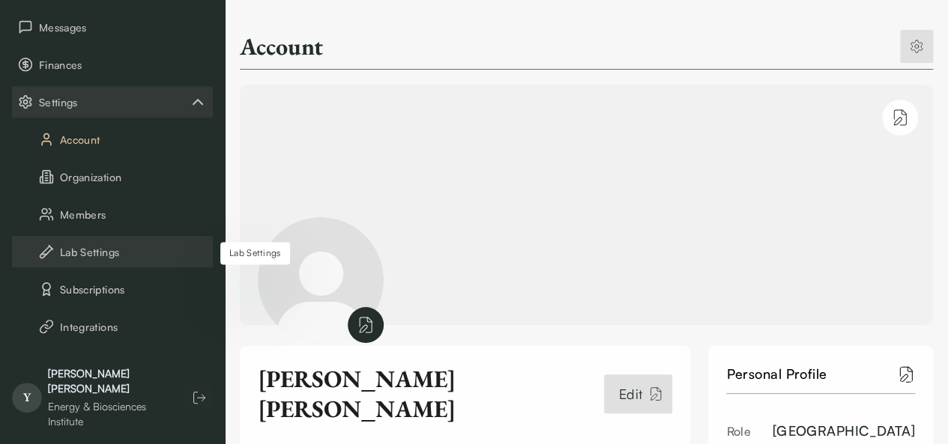 The width and height of the screenshot is (948, 444). I want to click on span: Finances, so click(123, 64).